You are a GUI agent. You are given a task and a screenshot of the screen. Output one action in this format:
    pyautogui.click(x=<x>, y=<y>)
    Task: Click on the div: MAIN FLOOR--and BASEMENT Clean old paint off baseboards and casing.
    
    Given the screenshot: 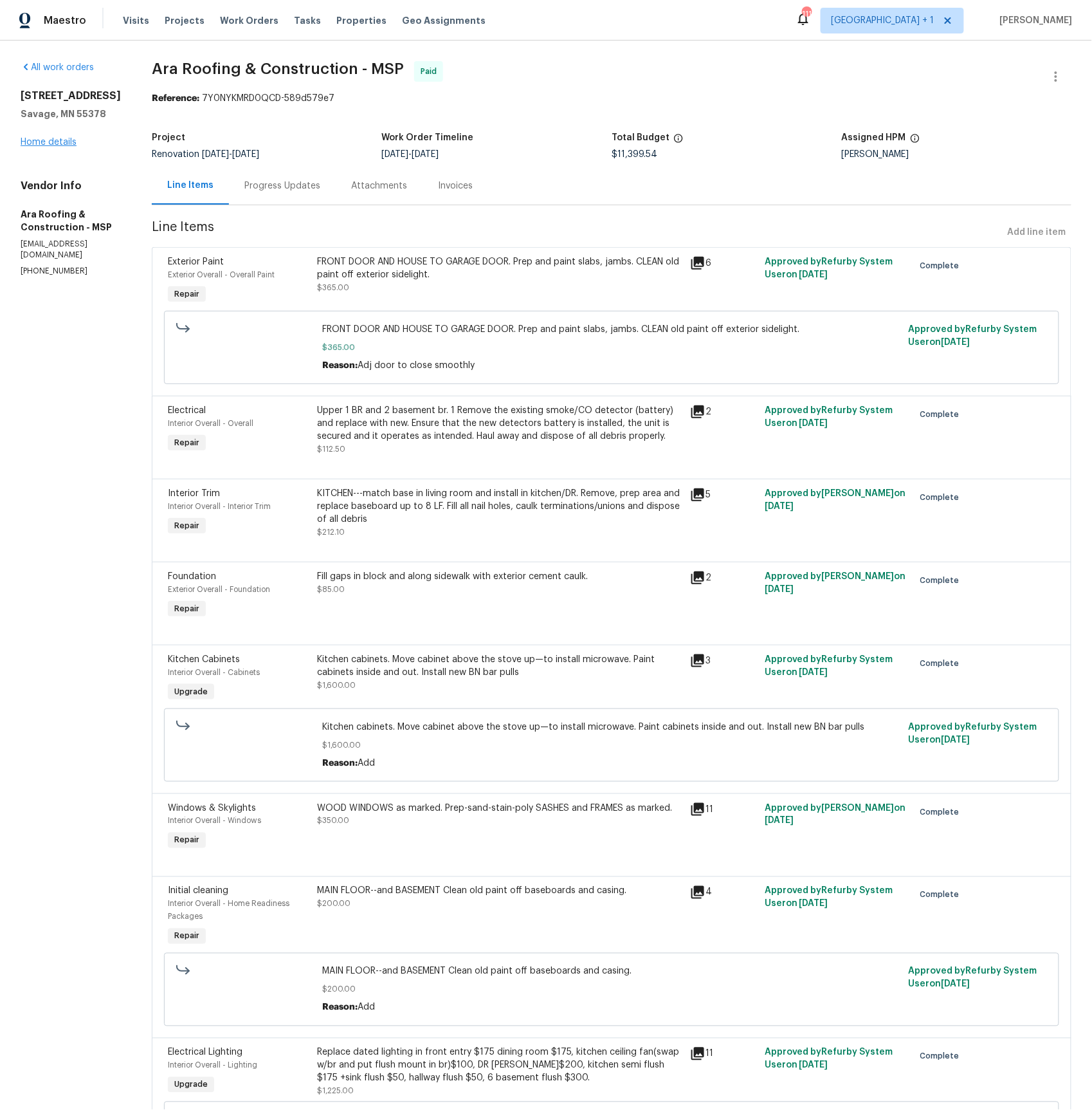 What is the action you would take?
    pyautogui.click(x=500, y=892)
    